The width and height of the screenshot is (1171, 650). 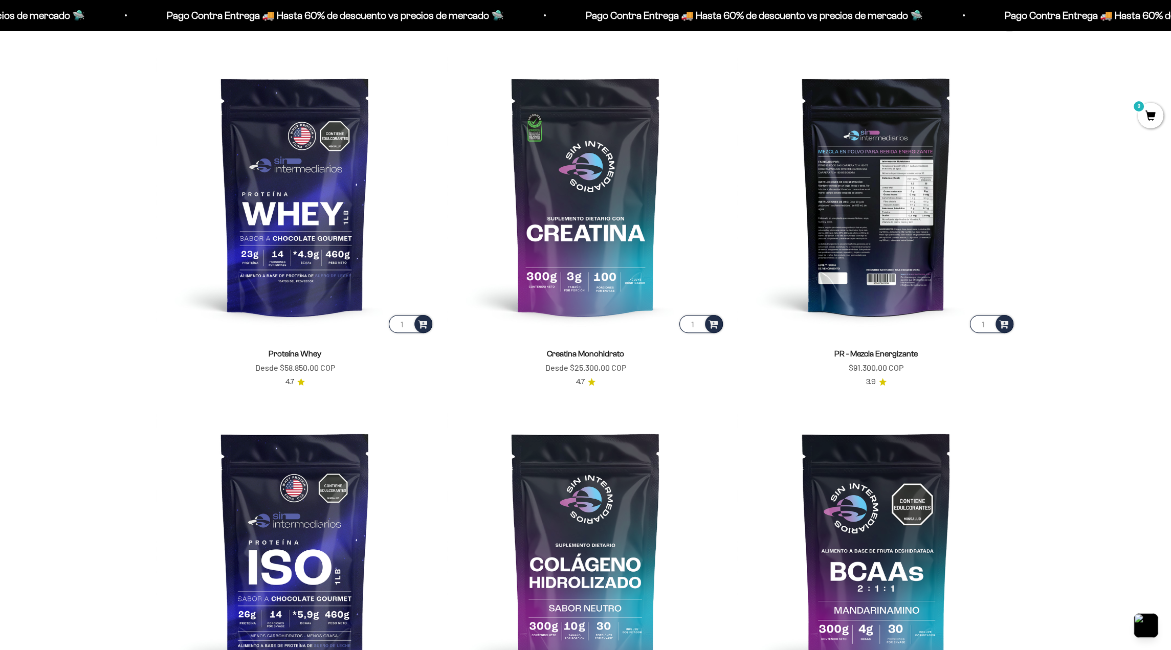 What do you see at coordinates (585, 353) in the screenshot?
I see `a: Creatina Monohidrato` at bounding box center [585, 353].